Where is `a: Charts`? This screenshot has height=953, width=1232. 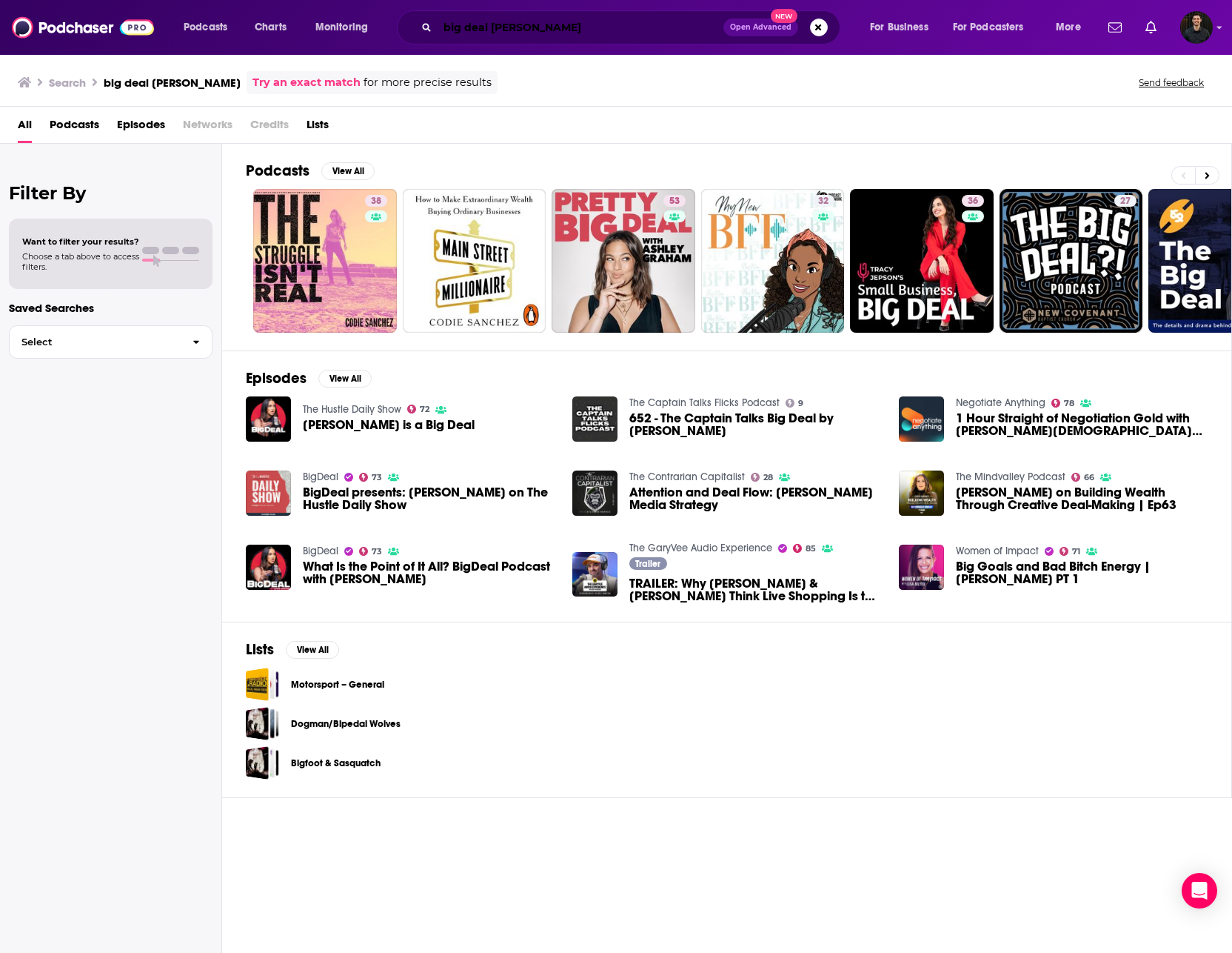 a: Charts is located at coordinates (270, 27).